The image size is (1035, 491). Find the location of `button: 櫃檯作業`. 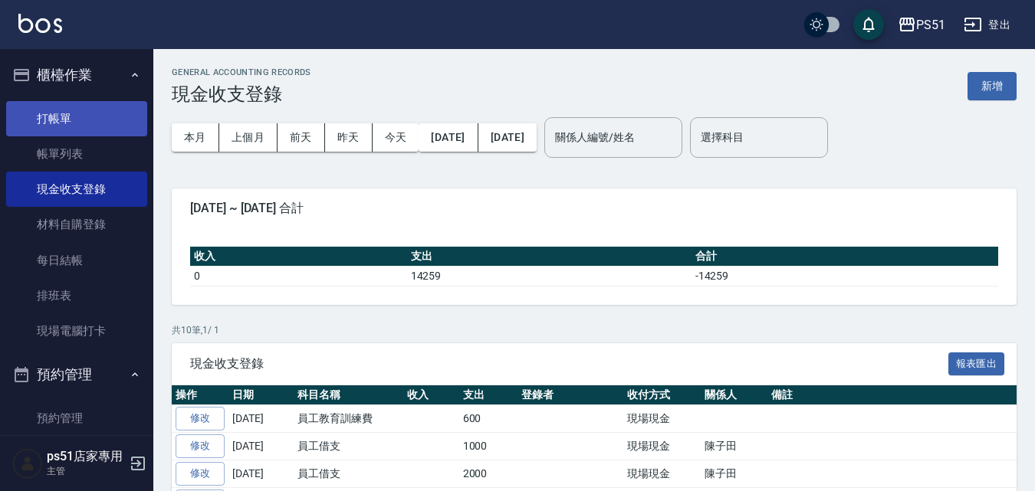

button: 櫃檯作業 is located at coordinates (77, 75).